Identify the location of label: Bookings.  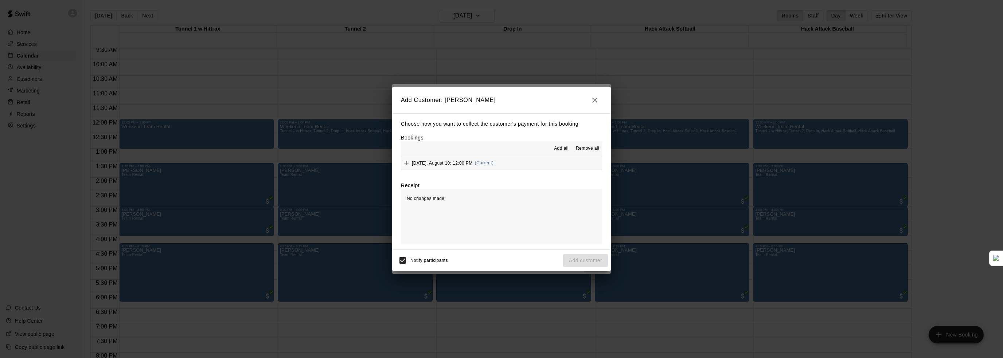
(412, 138).